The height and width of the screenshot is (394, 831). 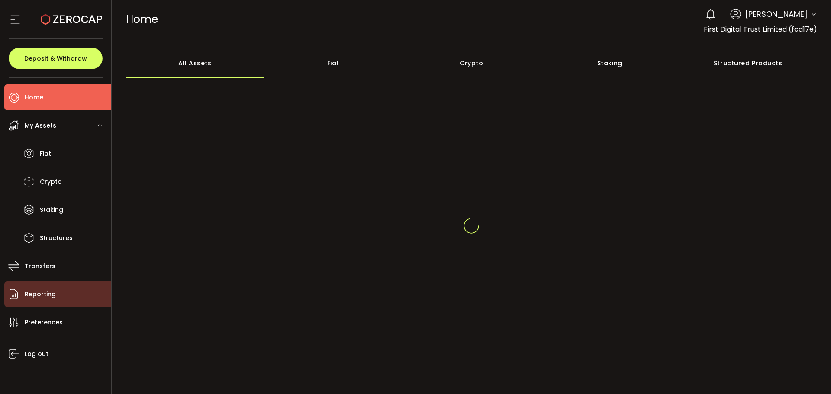 What do you see at coordinates (51, 182) in the screenshot?
I see `span: Crypto` at bounding box center [51, 182].